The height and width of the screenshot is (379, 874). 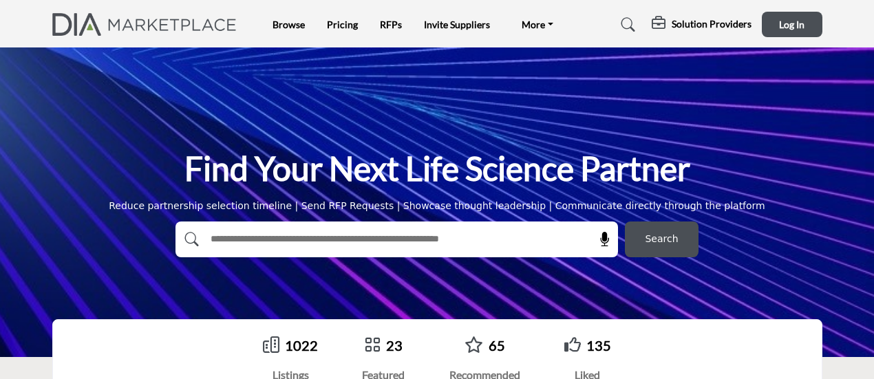 I want to click on a: Invite Suppliers, so click(x=457, y=24).